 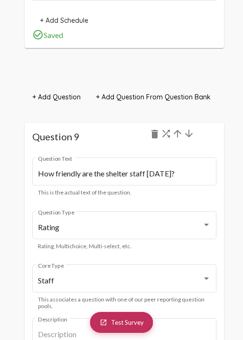 What do you see at coordinates (124, 173) in the screenshot?
I see `input: Question` at bounding box center [124, 173].